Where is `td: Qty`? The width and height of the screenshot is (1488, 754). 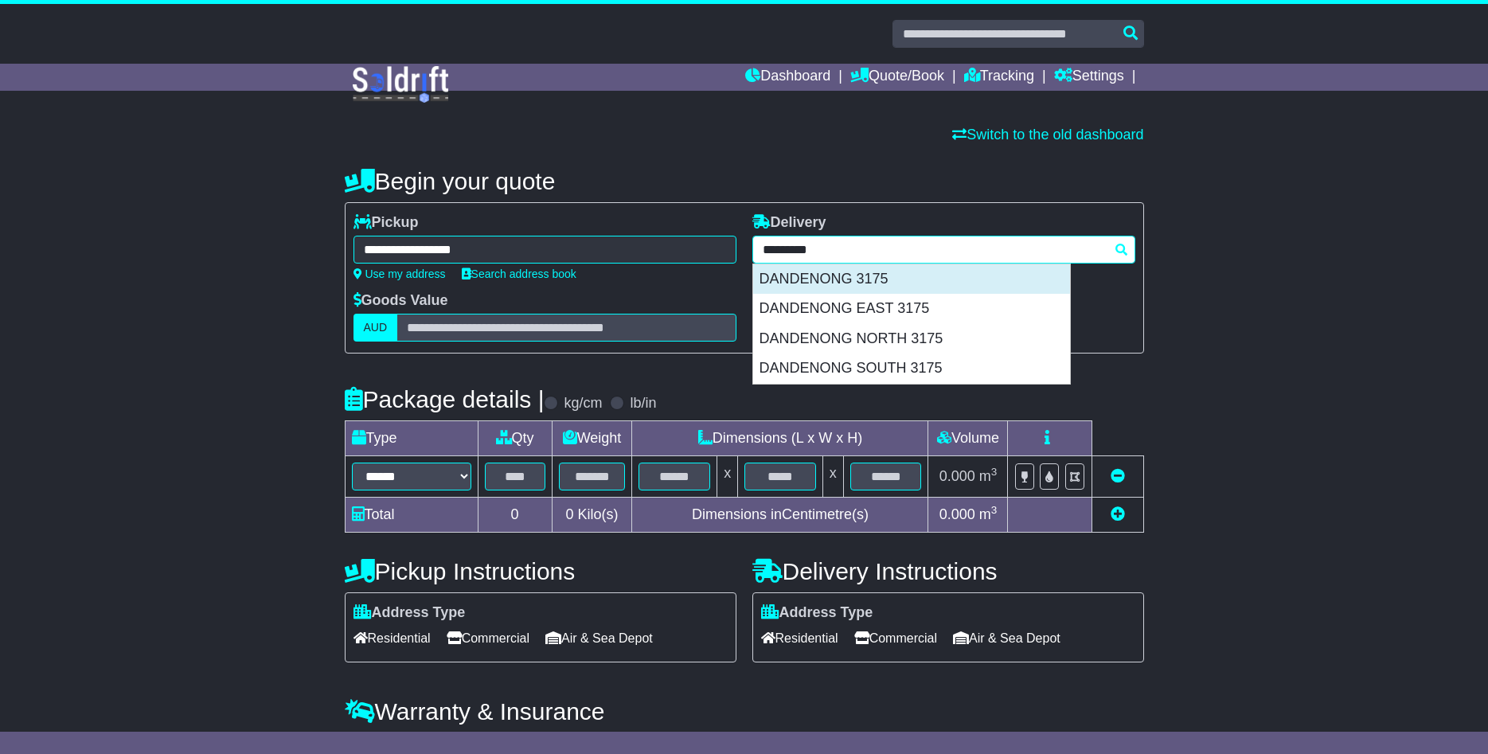
td: Qty is located at coordinates (514, 439).